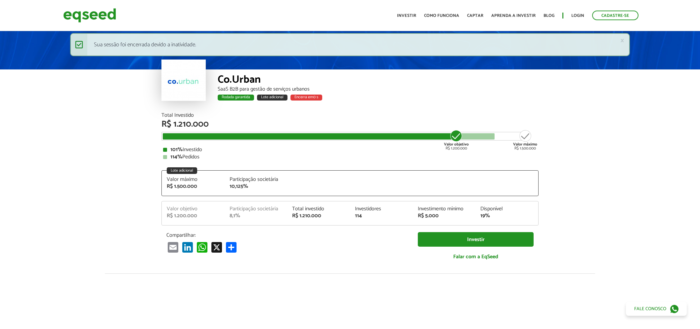 This screenshot has width=700, height=329. Describe the element at coordinates (176, 150) in the screenshot. I see `strong: 101%` at that location.